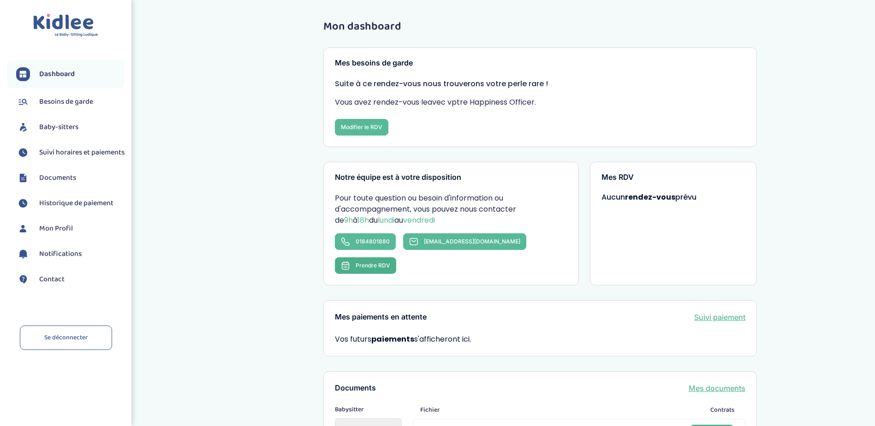  What do you see at coordinates (56, 229) in the screenshot?
I see `span: Mon Profil` at bounding box center [56, 229].